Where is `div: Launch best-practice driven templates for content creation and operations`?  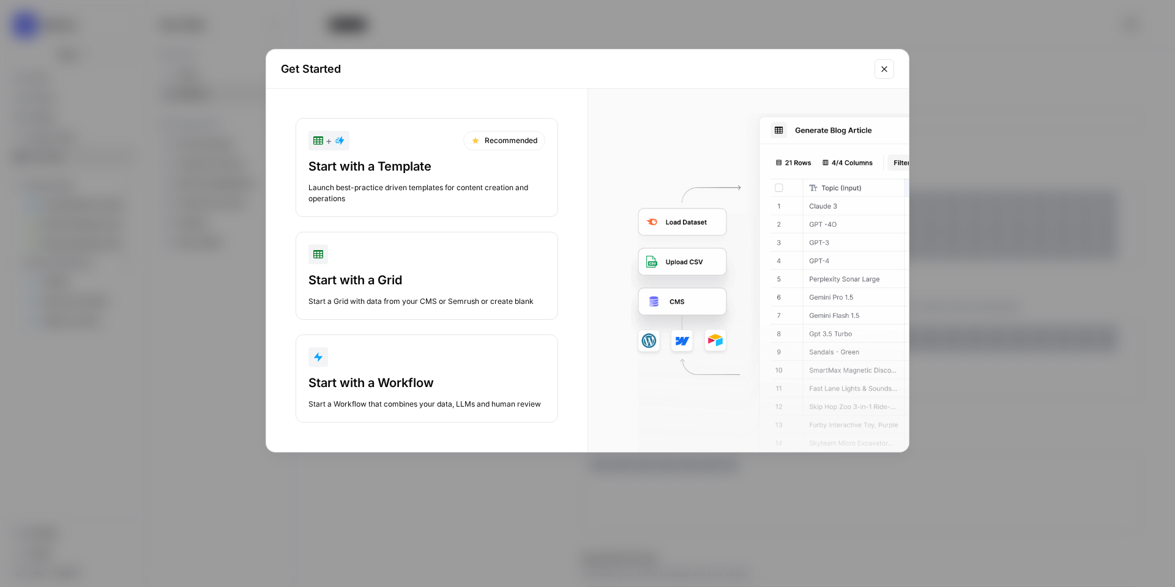 div: Launch best-practice driven templates for content creation and operations is located at coordinates (427, 193).